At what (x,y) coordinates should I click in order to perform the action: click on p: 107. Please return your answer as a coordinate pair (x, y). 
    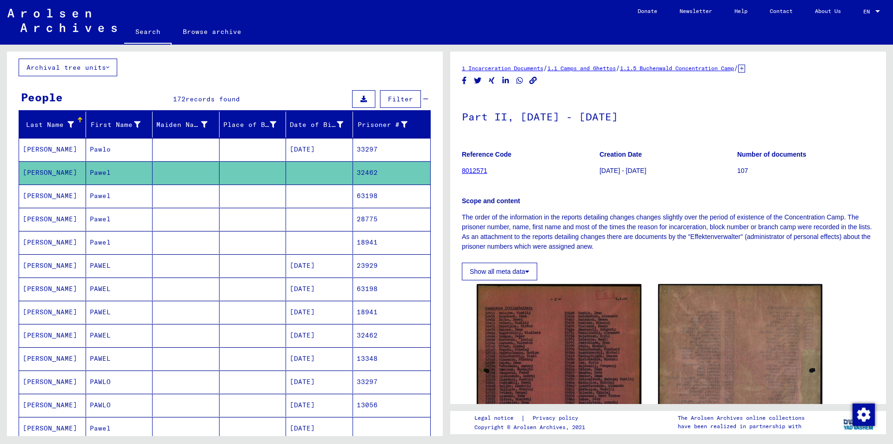
    Looking at the image, I should click on (805, 171).